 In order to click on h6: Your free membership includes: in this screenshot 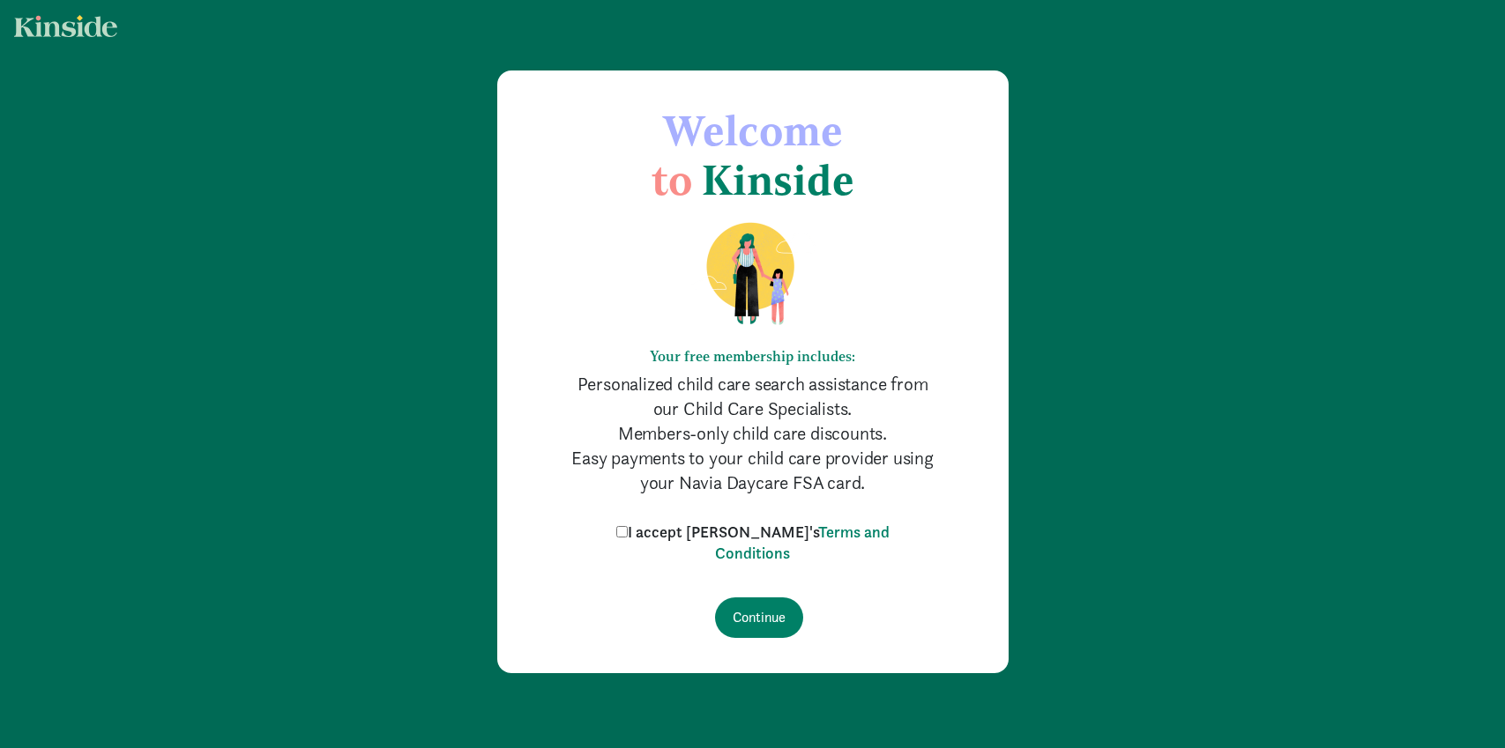, I will do `click(753, 356)`.